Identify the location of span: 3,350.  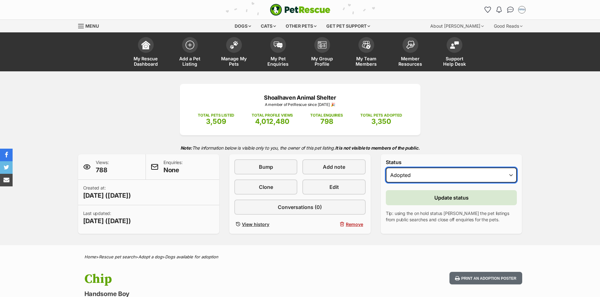
(381, 122).